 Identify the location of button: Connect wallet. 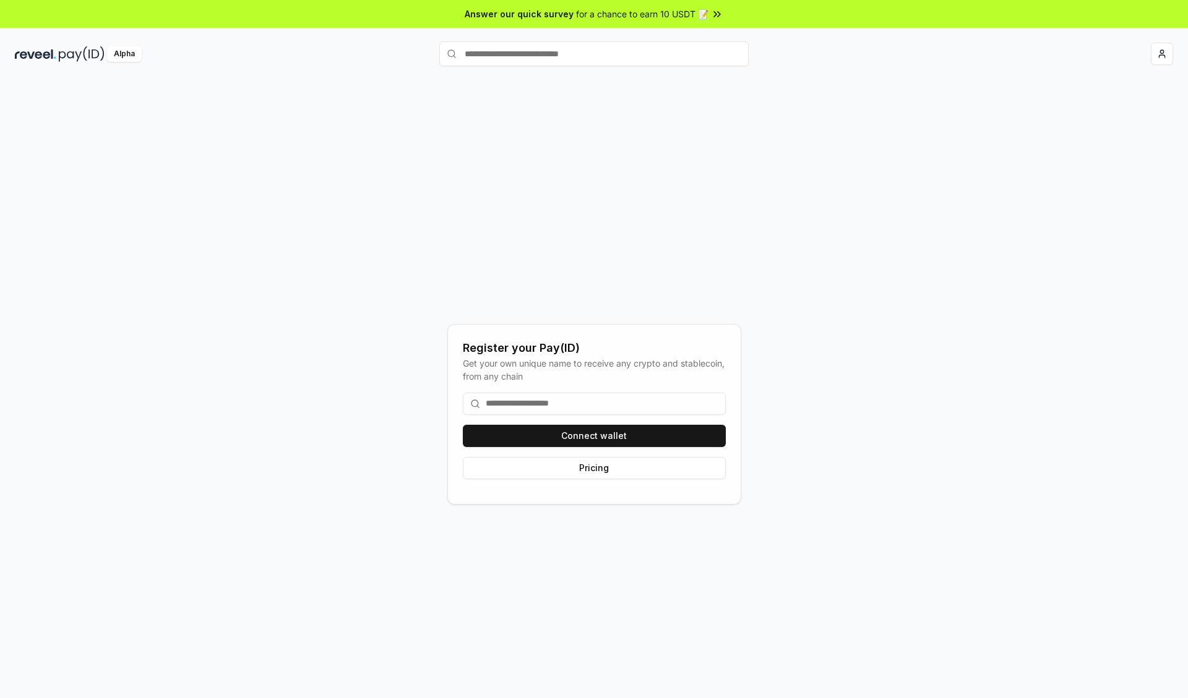
(594, 436).